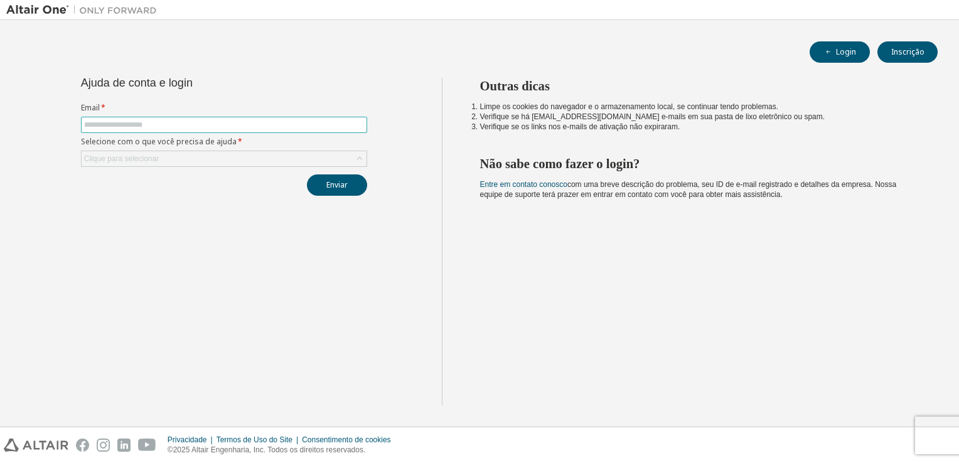 This screenshot has width=959, height=463. What do you see at coordinates (350, 440) in the screenshot?
I see `div: Consentimento de cookies` at bounding box center [350, 440].